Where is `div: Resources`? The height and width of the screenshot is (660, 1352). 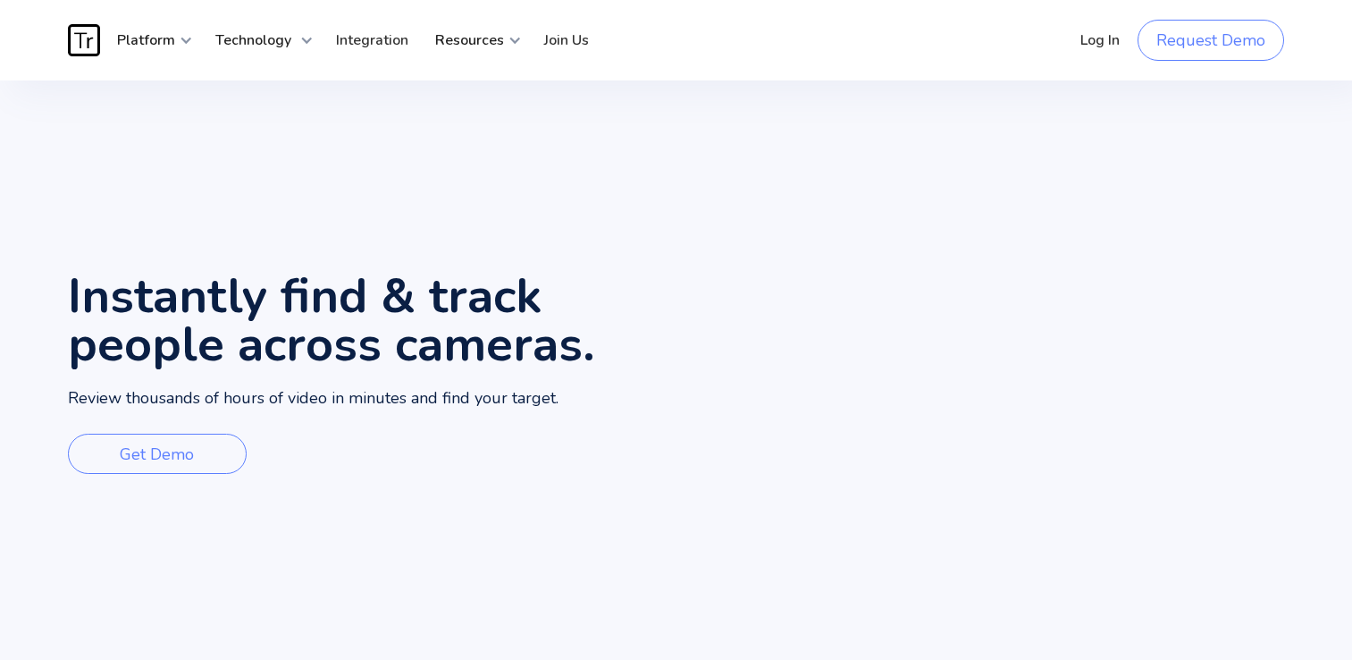 div: Resources is located at coordinates (472, 40).